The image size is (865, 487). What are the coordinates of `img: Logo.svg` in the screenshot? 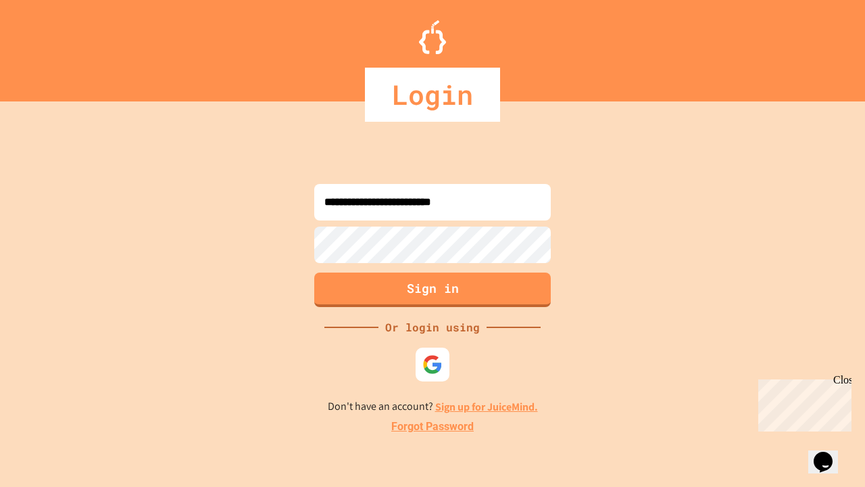 It's located at (433, 37).